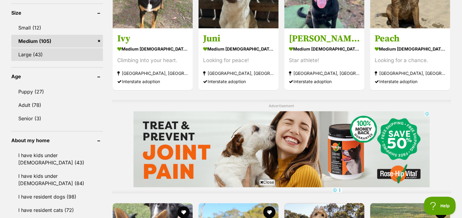 Image resolution: width=462 pixels, height=218 pixels. What do you see at coordinates (238, 60) in the screenshot?
I see `div: Looking for peace!` at bounding box center [238, 60].